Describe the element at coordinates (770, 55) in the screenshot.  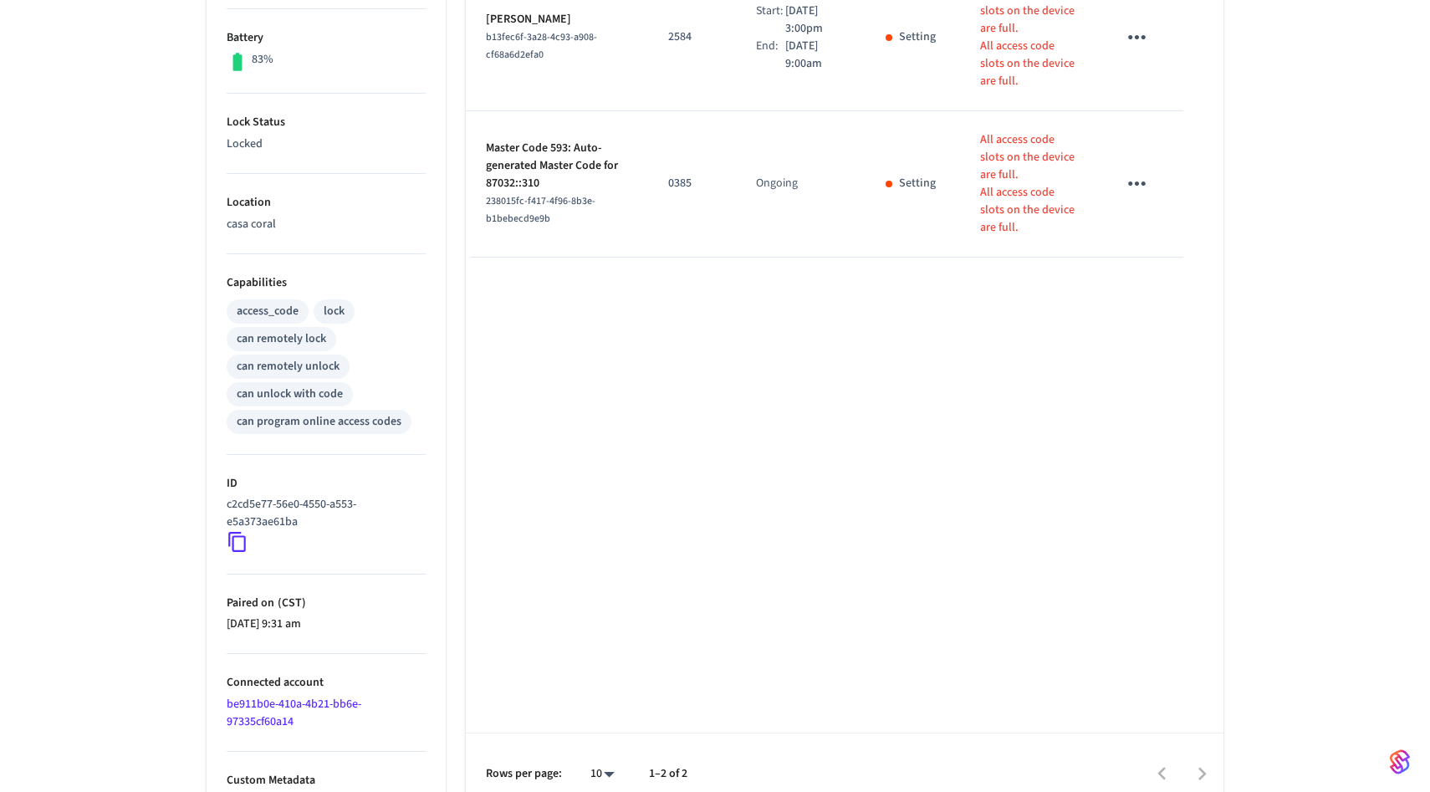
I see `div: End:` at that location.